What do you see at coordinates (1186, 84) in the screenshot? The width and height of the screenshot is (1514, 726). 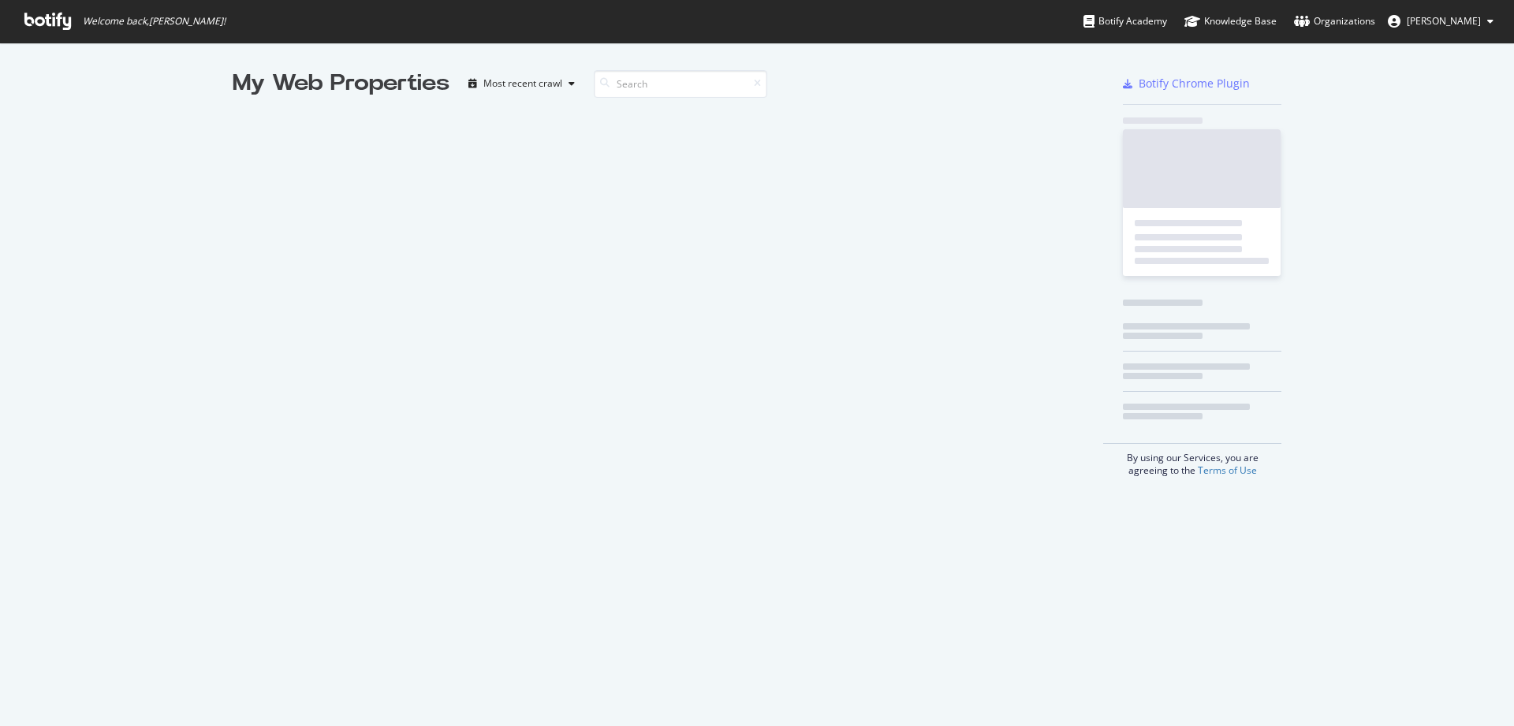 I see `a: Botify Chrome Plugin` at bounding box center [1186, 84].